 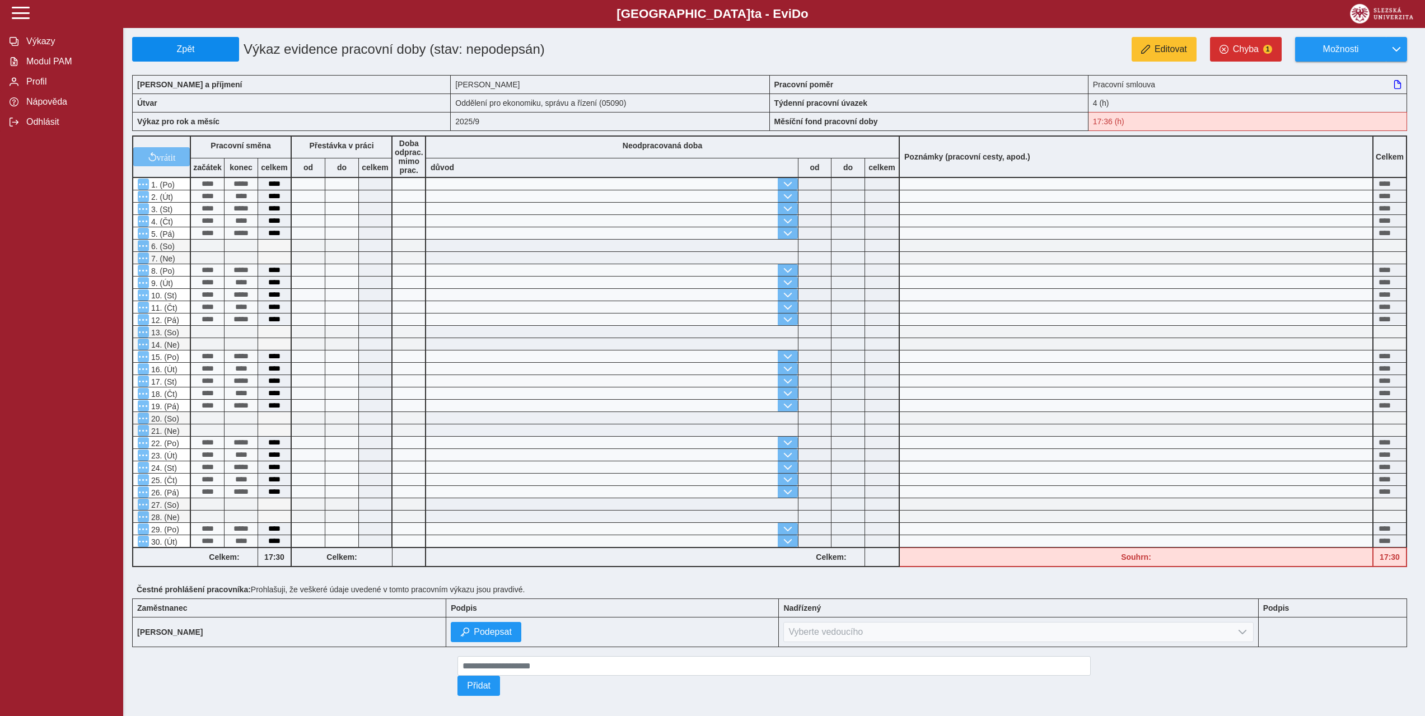 What do you see at coordinates (164, 431) in the screenshot?
I see `span: 21. (Ne)` at bounding box center [164, 431].